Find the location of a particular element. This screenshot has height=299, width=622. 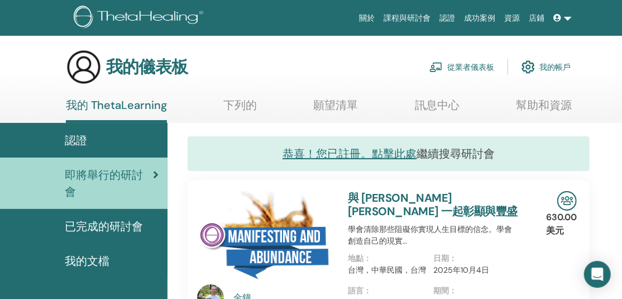

font: 語言 is located at coordinates (356, 290).